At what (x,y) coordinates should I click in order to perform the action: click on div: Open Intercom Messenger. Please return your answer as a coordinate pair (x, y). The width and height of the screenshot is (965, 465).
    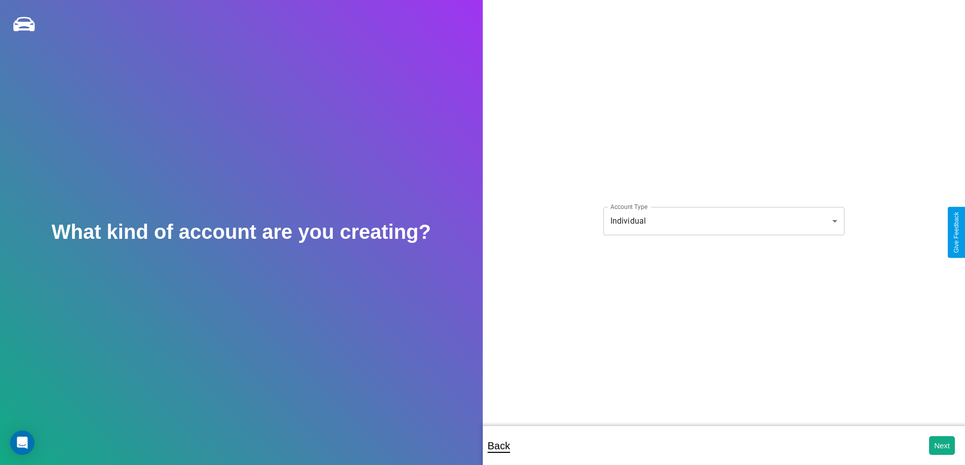
    Looking at the image, I should click on (22, 443).